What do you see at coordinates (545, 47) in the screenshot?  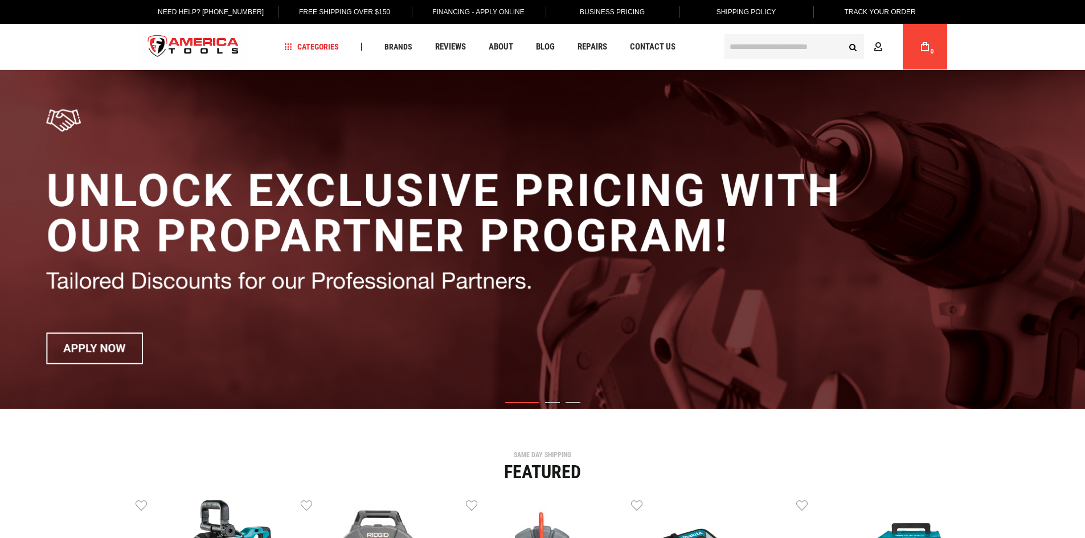 I see `a: Blog` at bounding box center [545, 47].